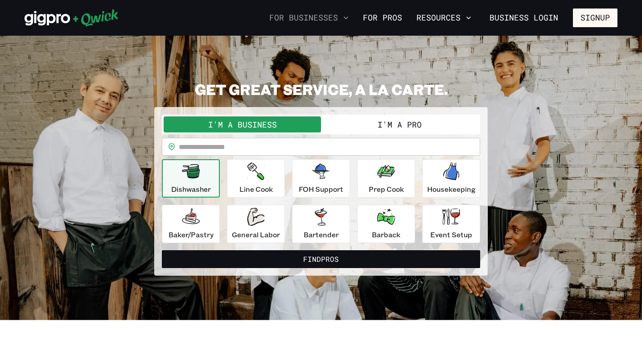 The height and width of the screenshot is (347, 642). What do you see at coordinates (321, 224) in the screenshot?
I see `button: Bartender` at bounding box center [321, 224].